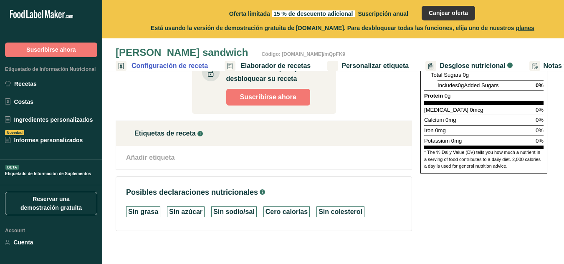  I want to click on div: Etiquetas de receta, so click(264, 134).